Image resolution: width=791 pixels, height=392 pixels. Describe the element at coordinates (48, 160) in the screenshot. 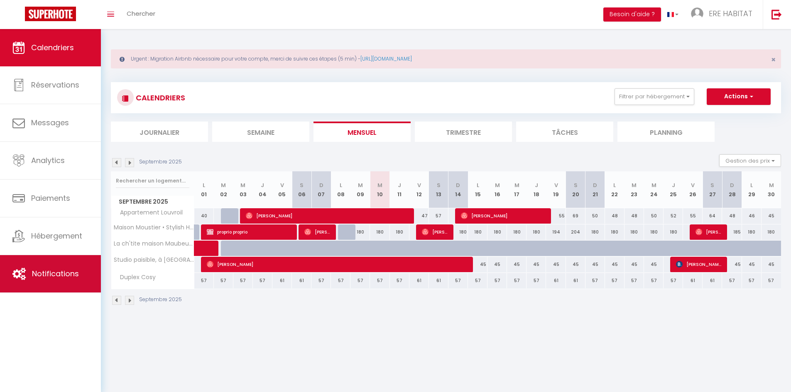

I see `span: Analytics` at that location.